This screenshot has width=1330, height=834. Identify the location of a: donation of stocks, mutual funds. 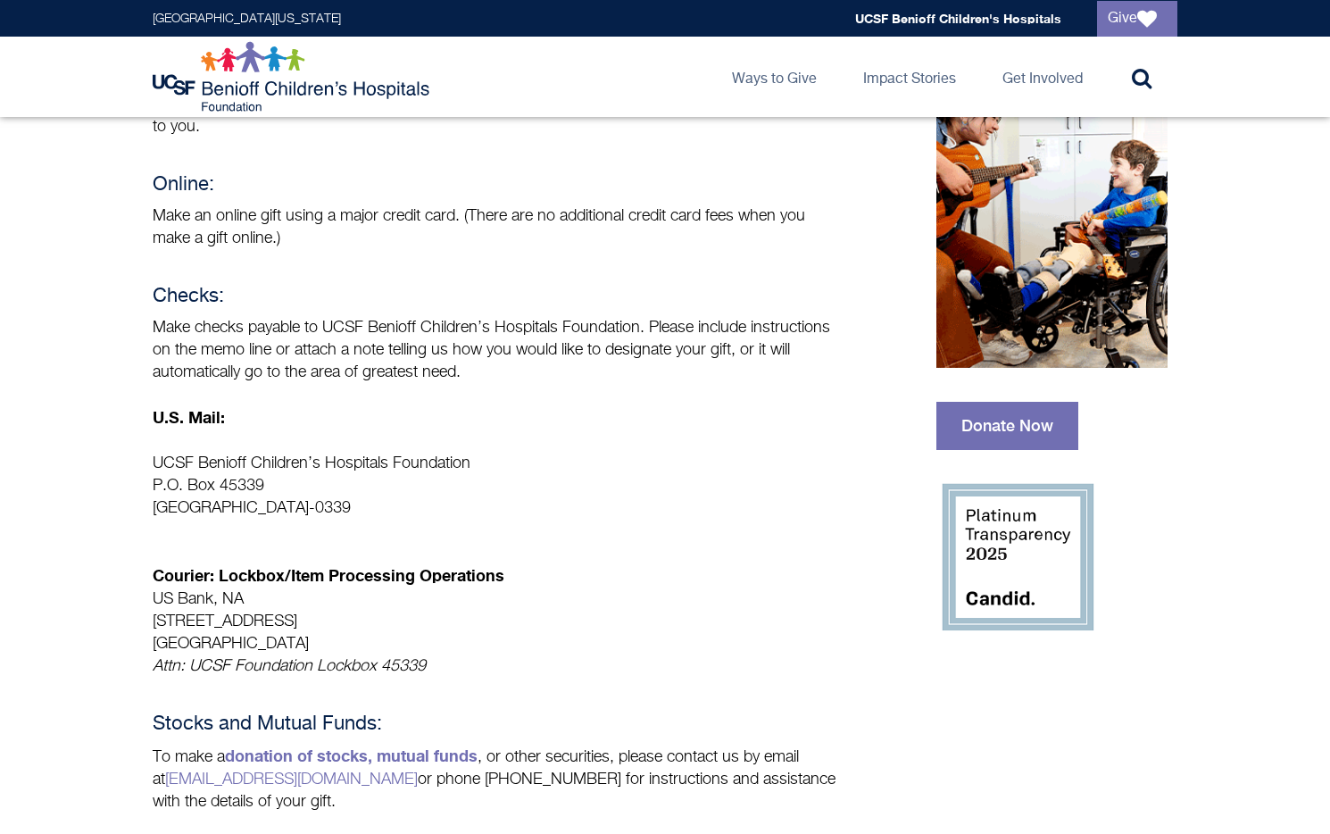
(351, 755).